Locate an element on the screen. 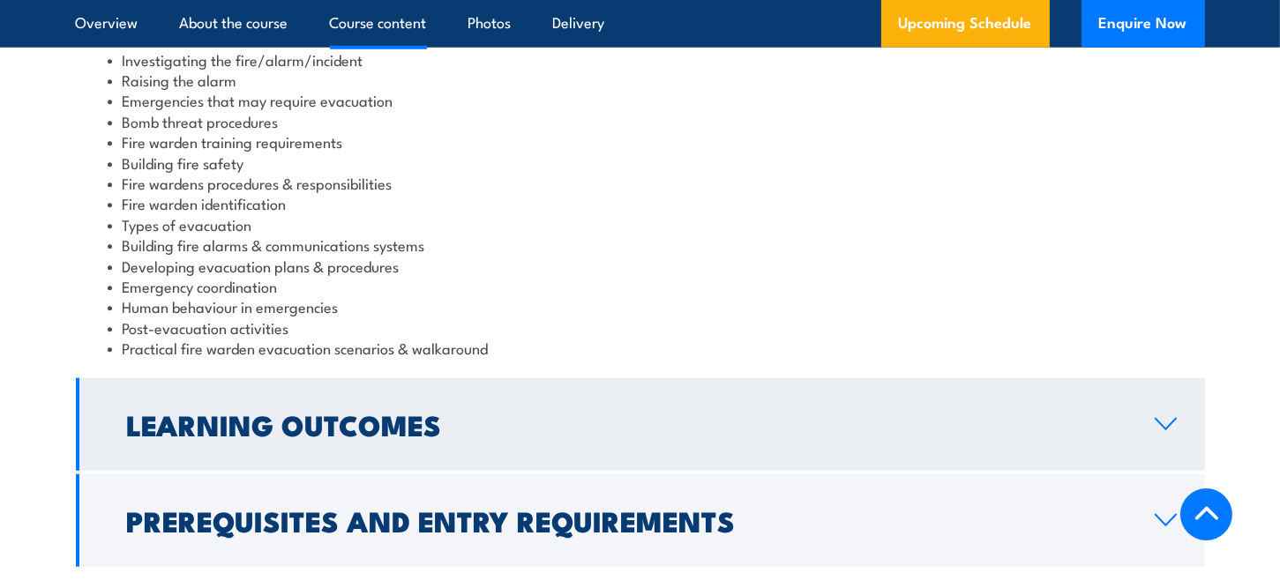 This screenshot has height=588, width=1280. h2: Learning Outcomes is located at coordinates (626, 424).